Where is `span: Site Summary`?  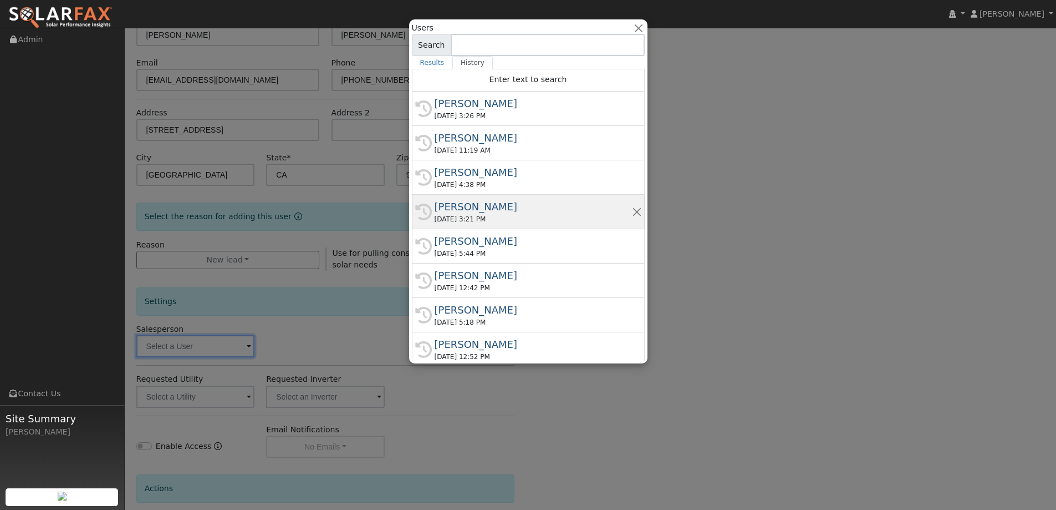
span: Site Summary is located at coordinates (62, 418).